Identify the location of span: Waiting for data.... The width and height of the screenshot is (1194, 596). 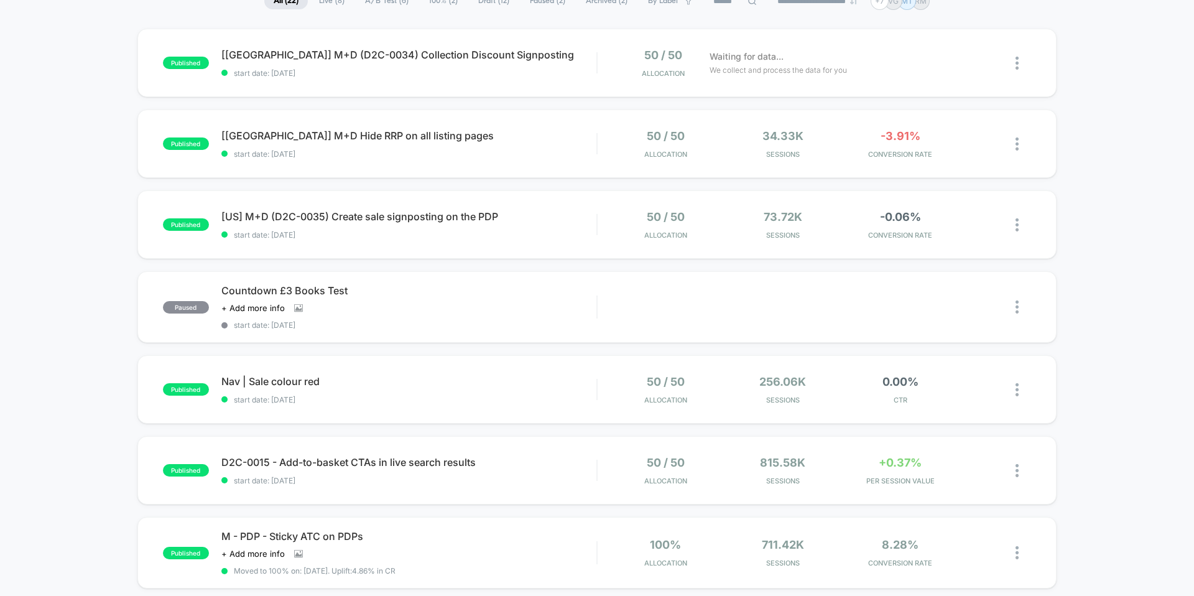
(746, 57).